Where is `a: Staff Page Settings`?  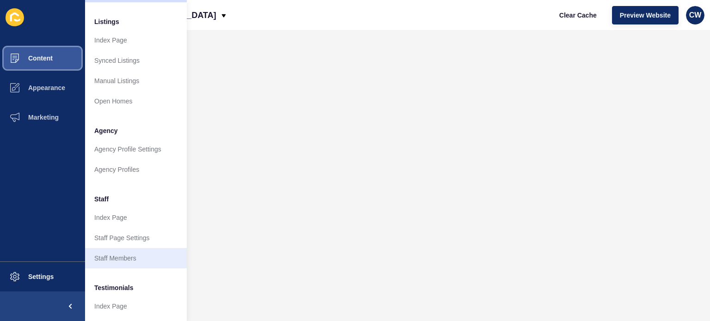
a: Staff Page Settings is located at coordinates (136, 238).